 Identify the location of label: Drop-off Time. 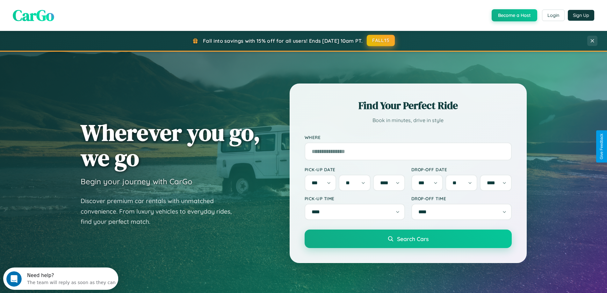
(461, 198).